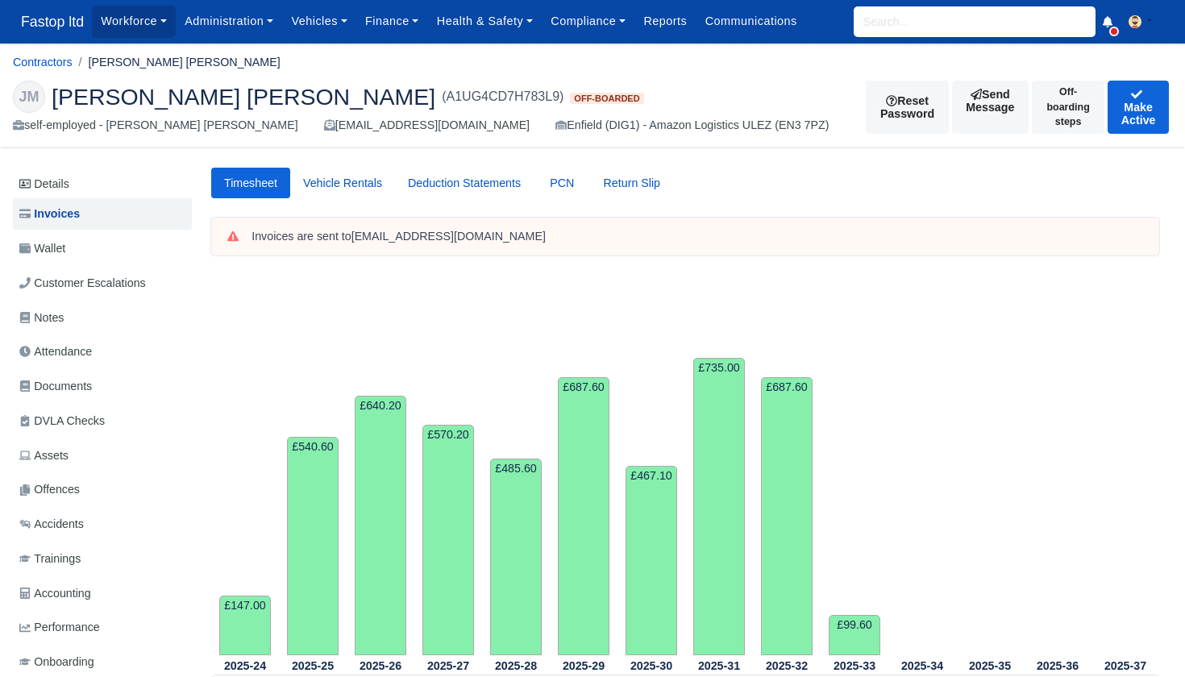  What do you see at coordinates (448, 666) in the screenshot?
I see `th: 2025-27` at bounding box center [448, 666].